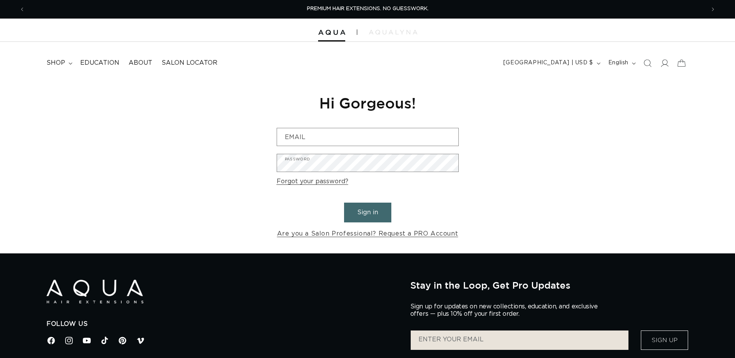 The image size is (735, 358). I want to click on a: Education, so click(100, 63).